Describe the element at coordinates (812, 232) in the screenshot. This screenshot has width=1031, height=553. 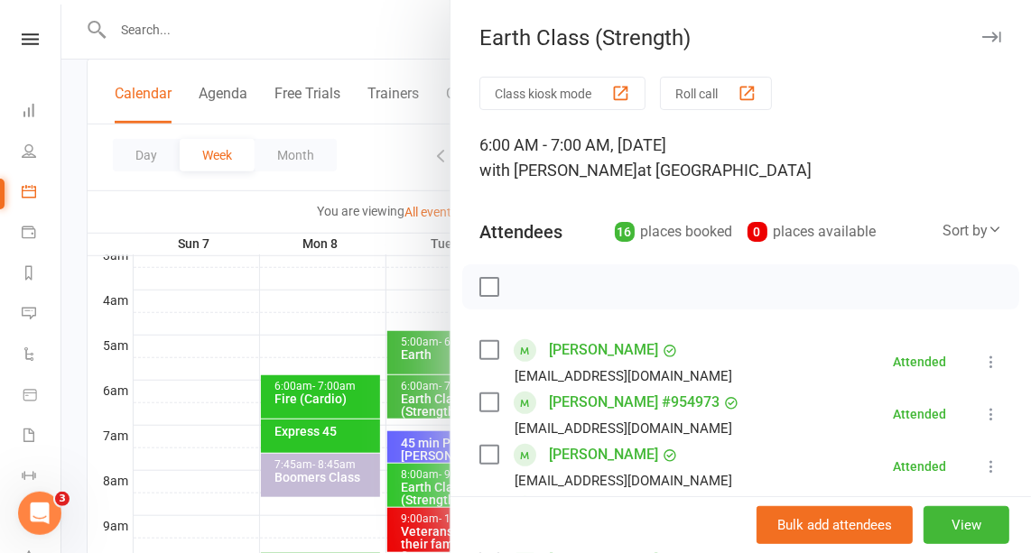
I see `div: places available` at that location.